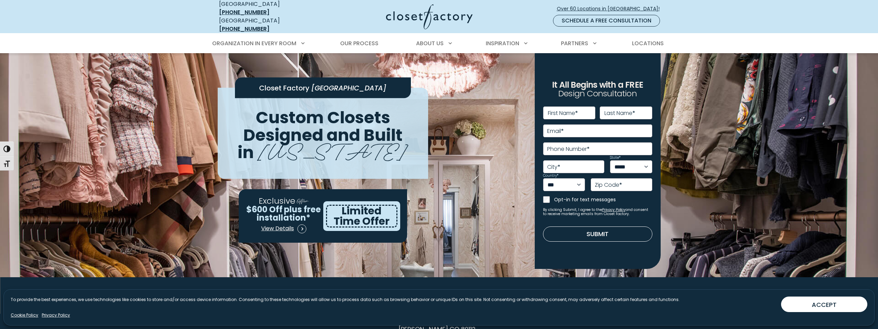  Describe the element at coordinates (361, 216) in the screenshot. I see `span: Limited Time Offer` at that location.